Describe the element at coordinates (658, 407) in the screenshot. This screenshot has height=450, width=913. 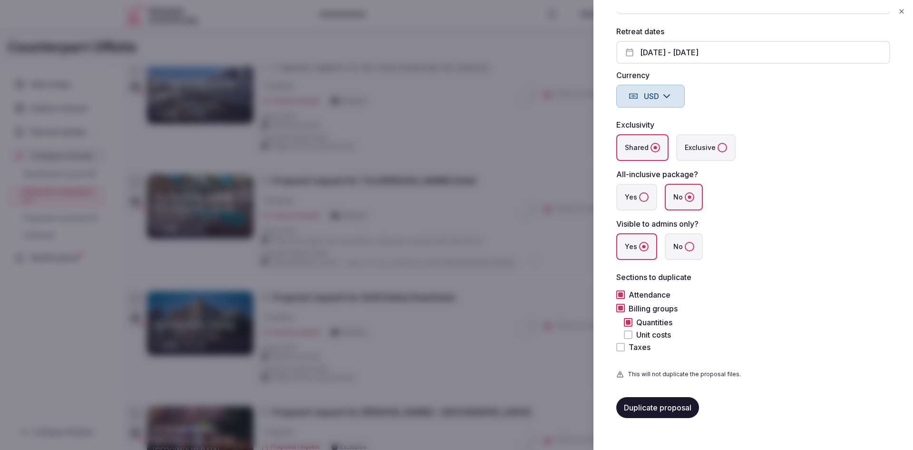
I see `button: Duplicate proposal` at that location.